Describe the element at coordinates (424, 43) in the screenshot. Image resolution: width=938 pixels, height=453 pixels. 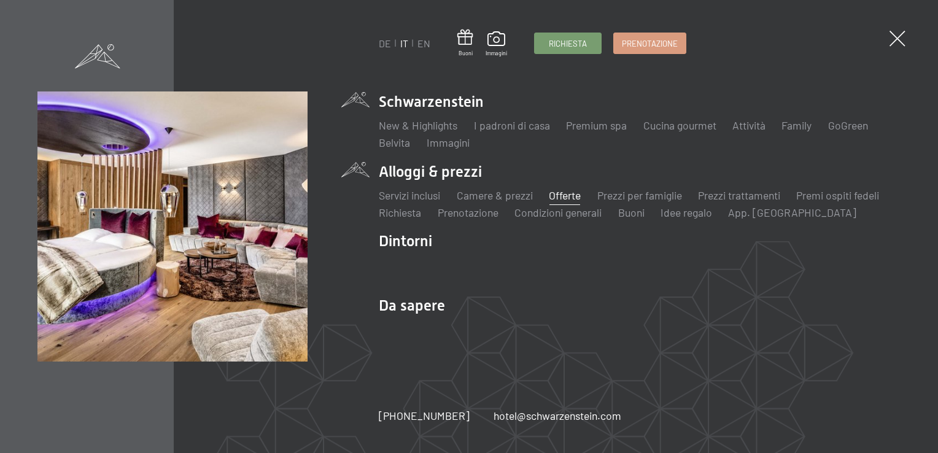
I see `a: EN` at that location.